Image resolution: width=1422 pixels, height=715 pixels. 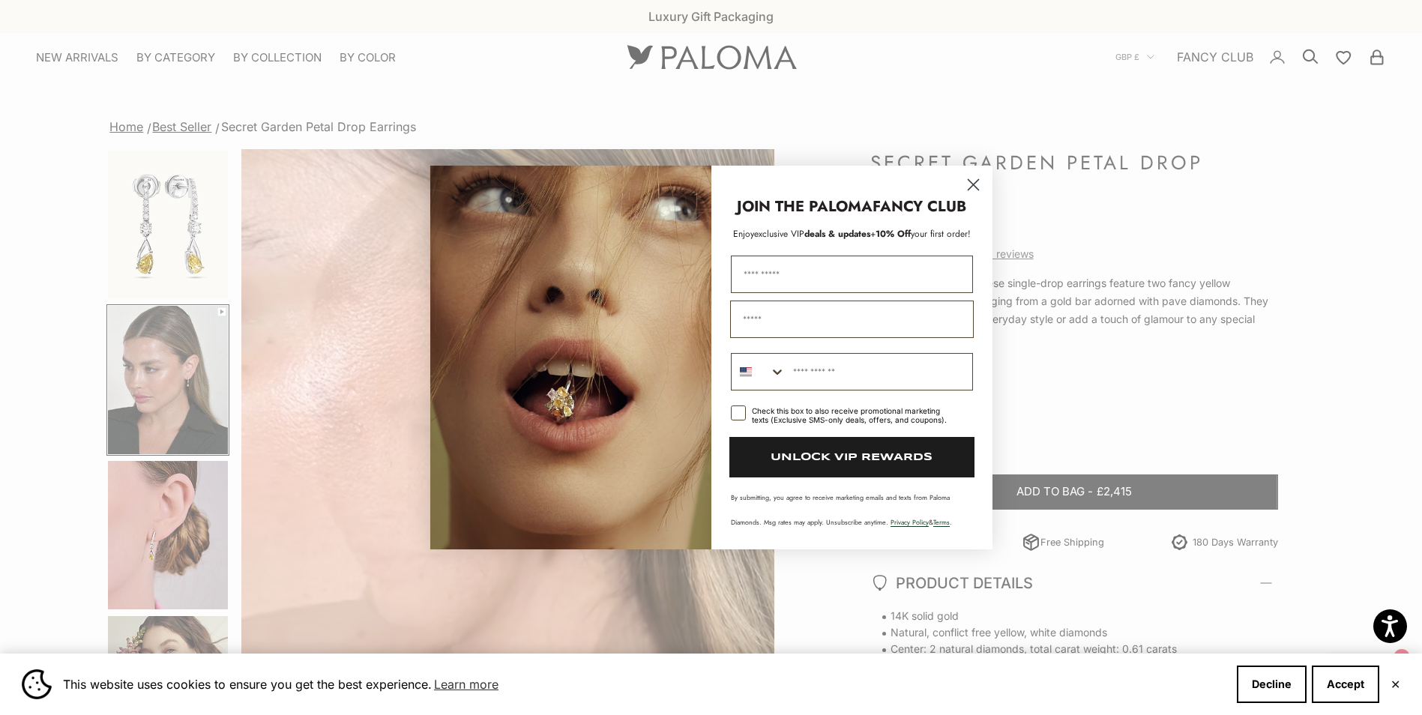 What do you see at coordinates (851, 510) in the screenshot?
I see `p: By submitting, you agree to receive marketing emails and texts from Paloma Diamonds. Msg rates ma...` at bounding box center [851, 510].